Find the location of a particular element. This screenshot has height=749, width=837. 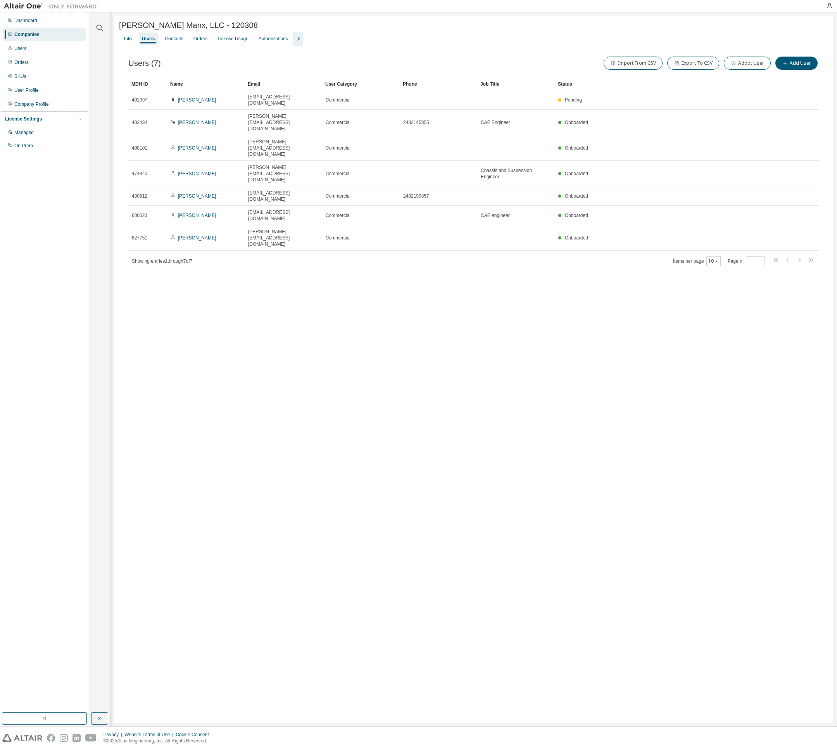

span: Showing entries 1 through 7 of 7 is located at coordinates (162, 261).